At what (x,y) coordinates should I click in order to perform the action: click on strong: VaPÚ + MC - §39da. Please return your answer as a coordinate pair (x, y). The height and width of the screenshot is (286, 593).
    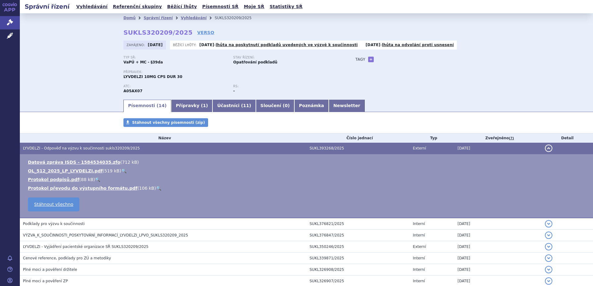
    Looking at the image, I should click on (143, 62).